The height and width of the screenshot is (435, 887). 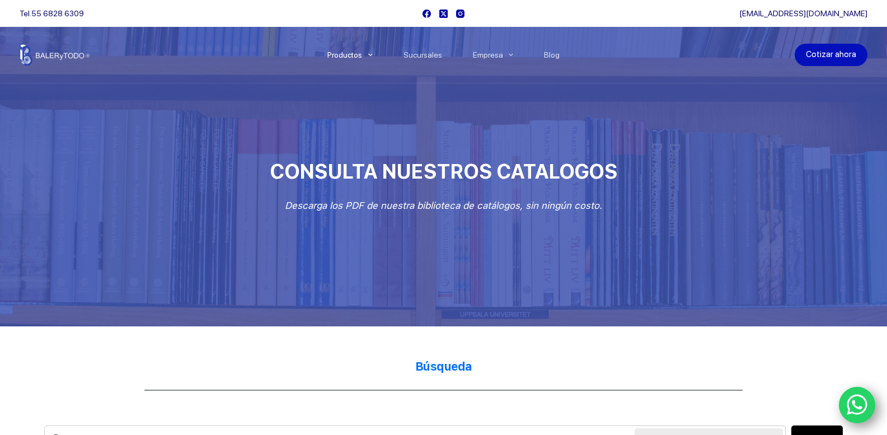 I want to click on span: Tel., so click(x=52, y=13).